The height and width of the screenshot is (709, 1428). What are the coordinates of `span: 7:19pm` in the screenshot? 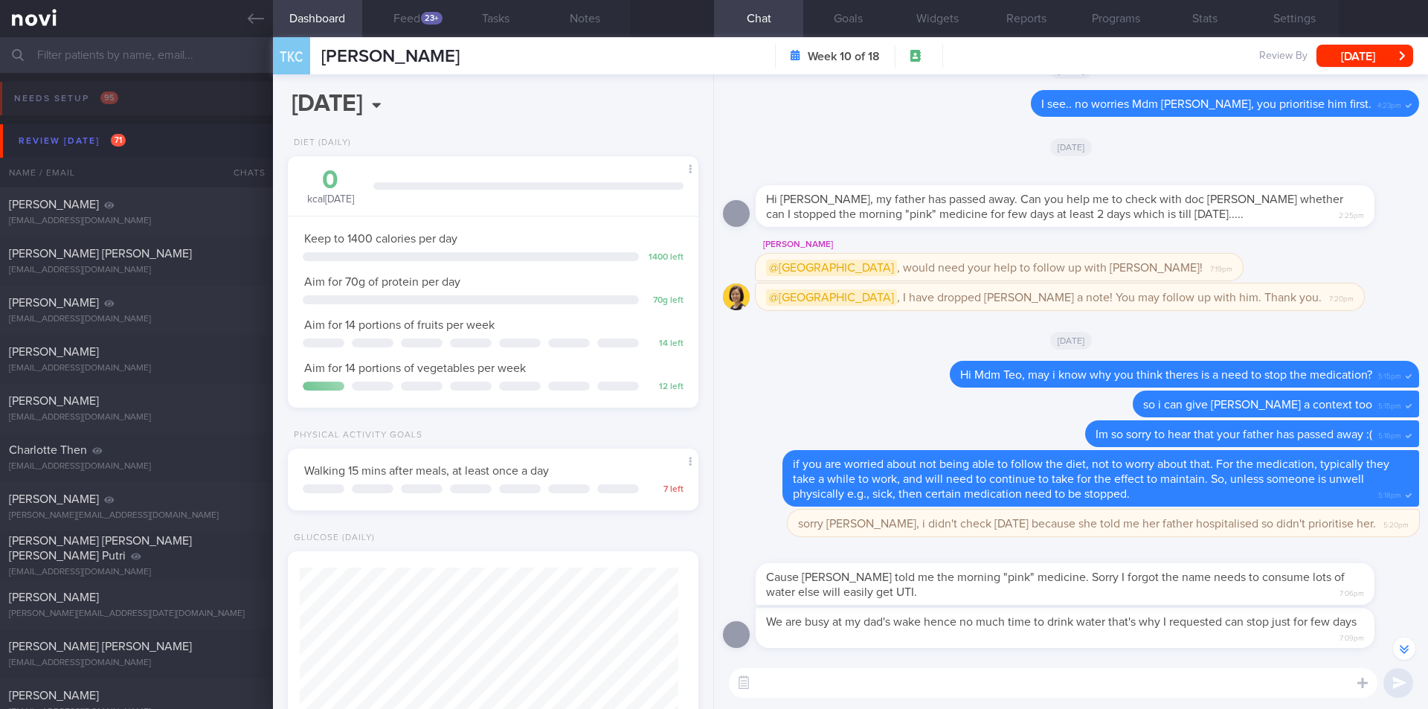 It's located at (1221, 267).